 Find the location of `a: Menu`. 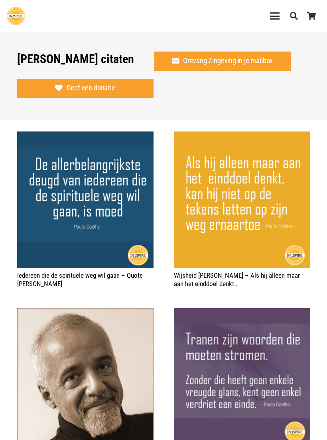

a: Menu is located at coordinates (275, 16).